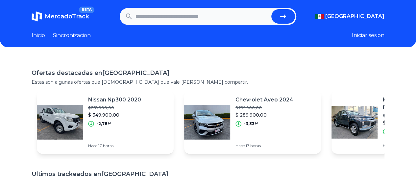 The height and width of the screenshot is (176, 416). What do you see at coordinates (37, 16) in the screenshot?
I see `img: MercadoTrack` at bounding box center [37, 16].